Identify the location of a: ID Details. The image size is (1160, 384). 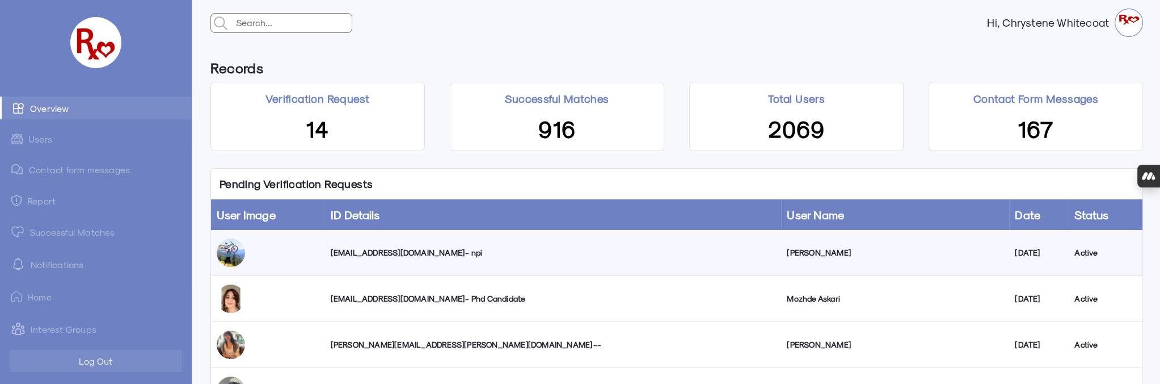
(355, 214).